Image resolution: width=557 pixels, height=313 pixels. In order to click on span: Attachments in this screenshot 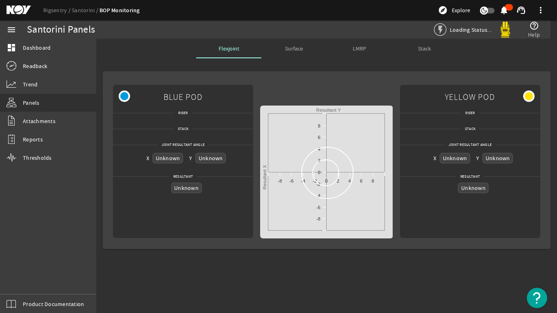, I will do `click(39, 121)`.